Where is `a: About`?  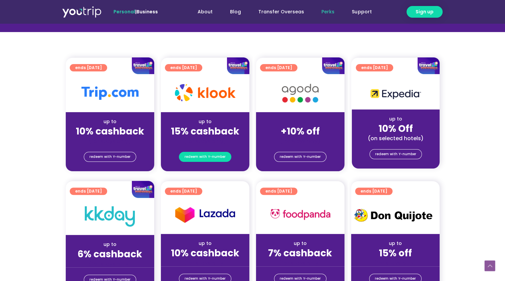 a: About is located at coordinates (205, 12).